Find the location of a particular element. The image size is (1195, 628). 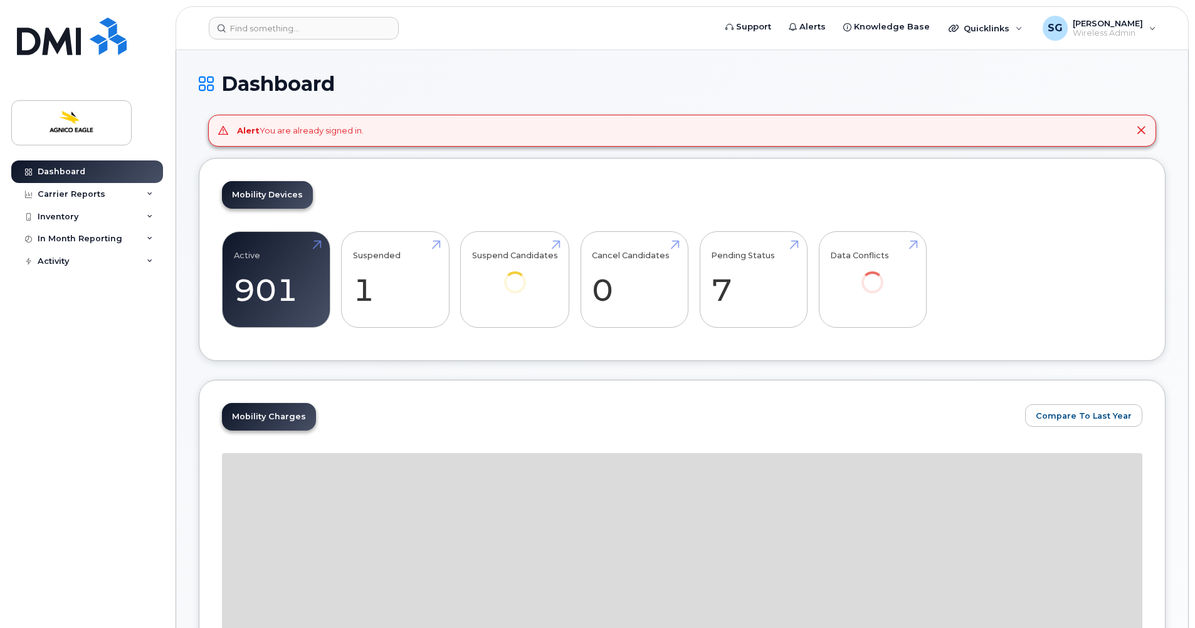

a: Suspended 1 is located at coordinates (395, 280).